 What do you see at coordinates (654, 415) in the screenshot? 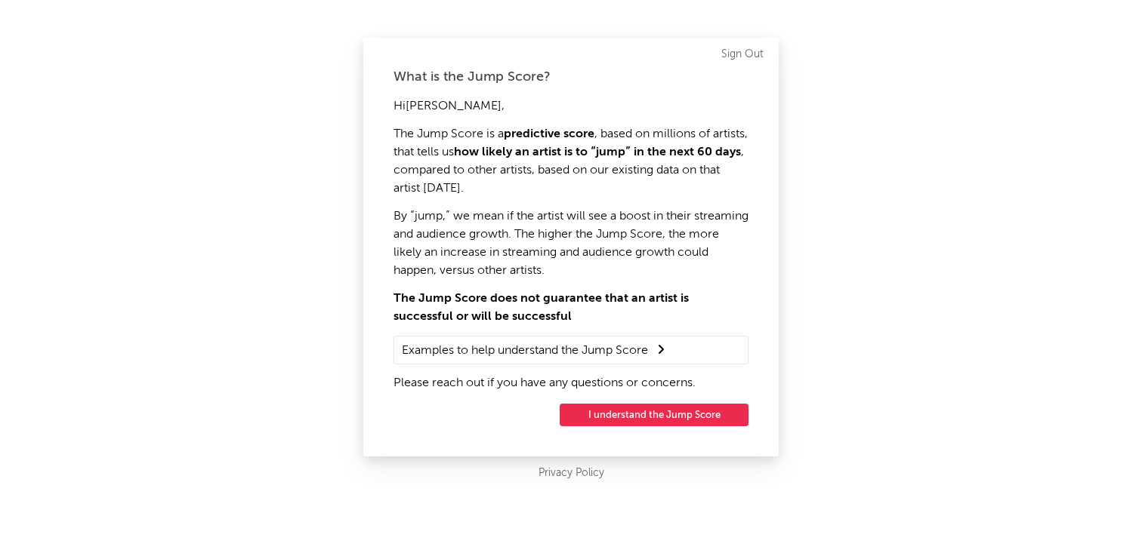
I see `button: I understand the Jump Score` at bounding box center [654, 415].